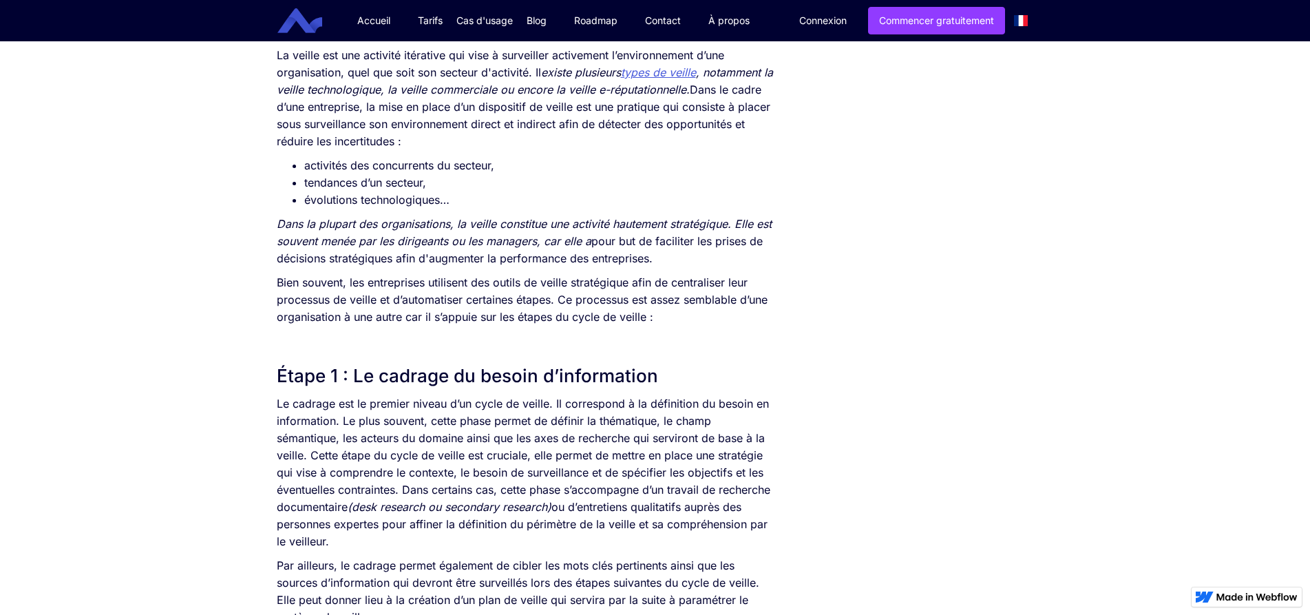 This screenshot has width=1310, height=615. Describe the element at coordinates (526, 299) in the screenshot. I see `p: Bien souvent, les entreprises utilisent des outils de veille stratégique afin de centraliser leur...` at that location.